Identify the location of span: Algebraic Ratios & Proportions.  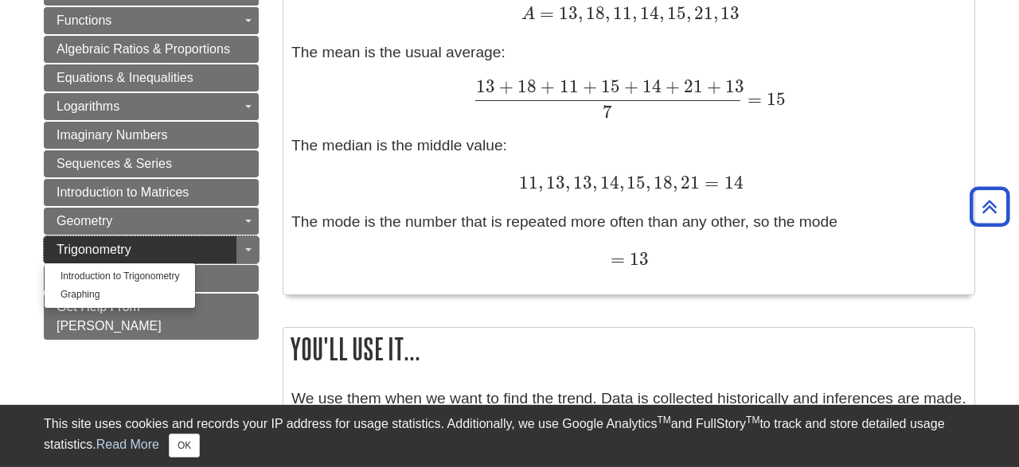
(143, 49).